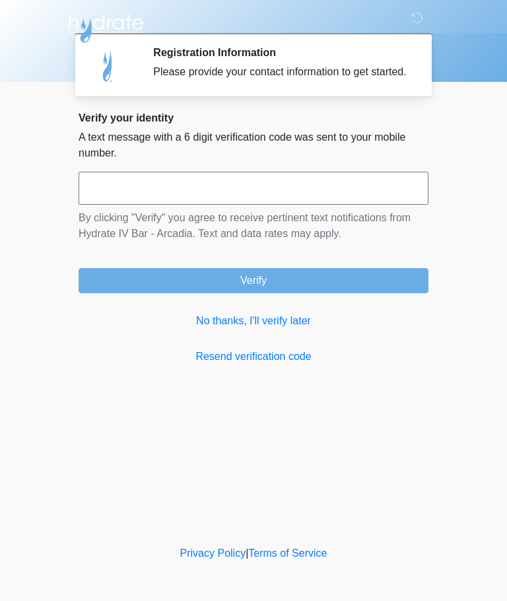 The image size is (507, 601). What do you see at coordinates (253, 145) in the screenshot?
I see `p: A text message with a 6 digit verification code was sent to your mobile number.` at bounding box center [253, 145].